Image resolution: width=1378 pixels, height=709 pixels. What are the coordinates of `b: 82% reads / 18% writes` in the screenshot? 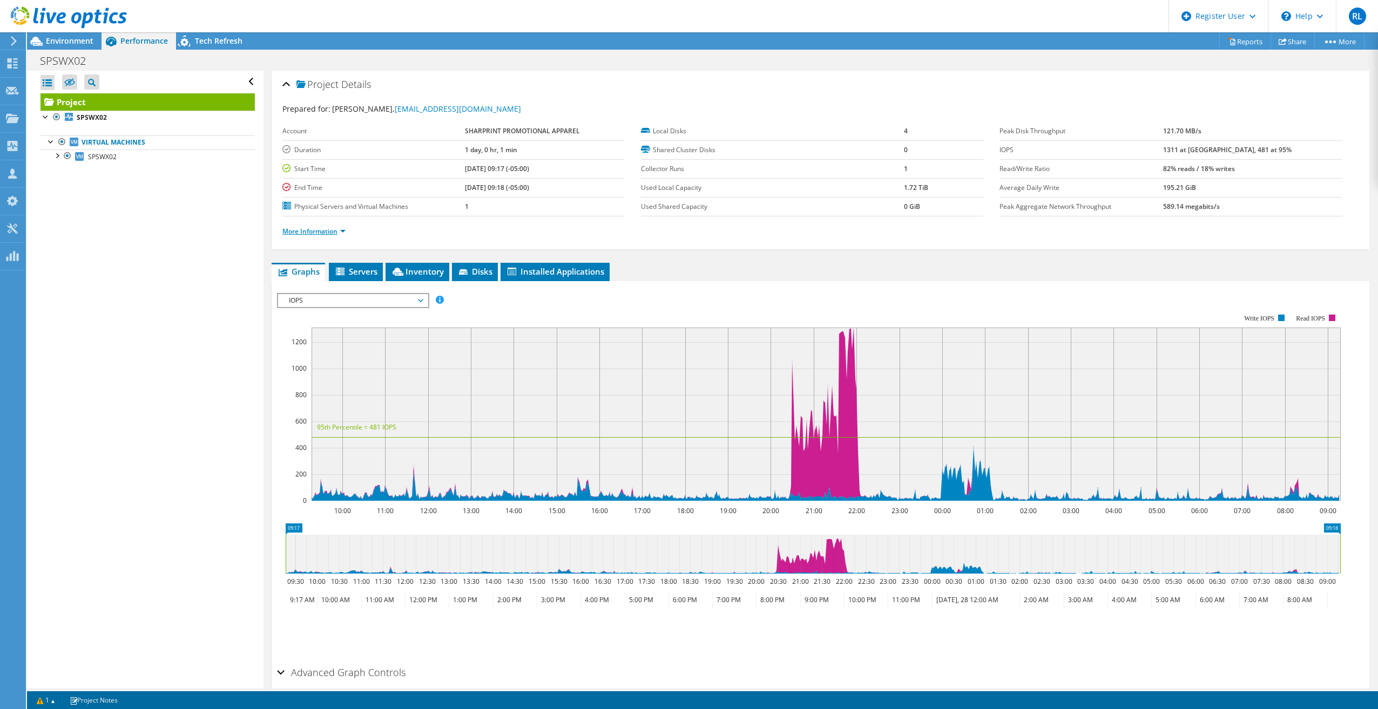 It's located at (1199, 168).